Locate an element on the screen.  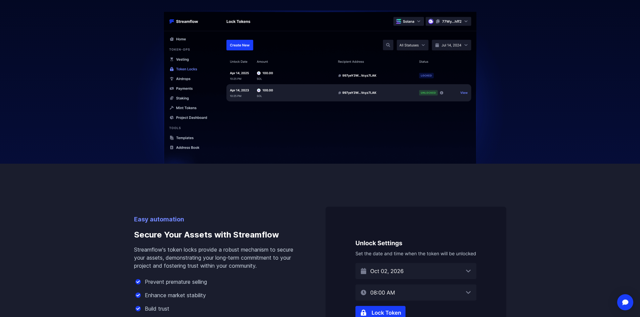
p: Build trust is located at coordinates (157, 309).